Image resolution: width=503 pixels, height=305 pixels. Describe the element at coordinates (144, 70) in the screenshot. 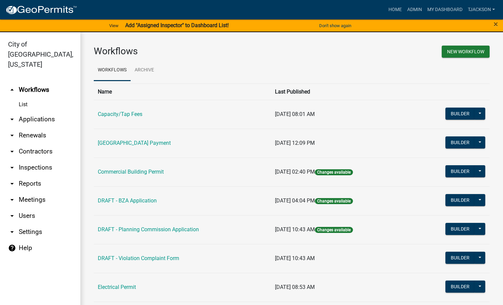

I see `a: Archive` at that location.